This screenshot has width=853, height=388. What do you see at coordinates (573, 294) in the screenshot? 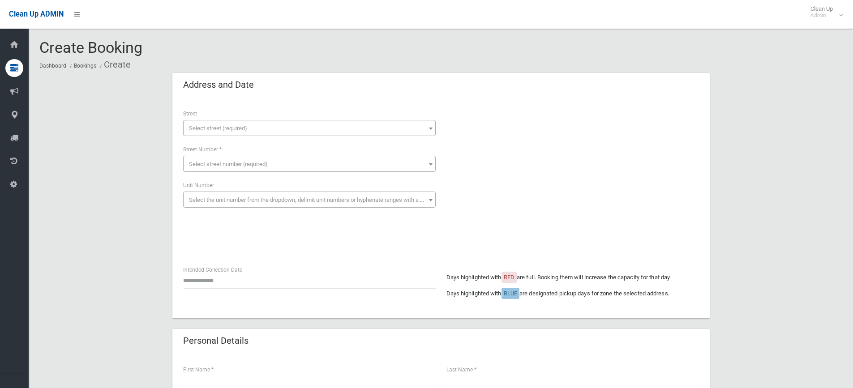
I see `p: Days highlighted with are designated pickup days for zone the selected address.` at bounding box center [573, 294].